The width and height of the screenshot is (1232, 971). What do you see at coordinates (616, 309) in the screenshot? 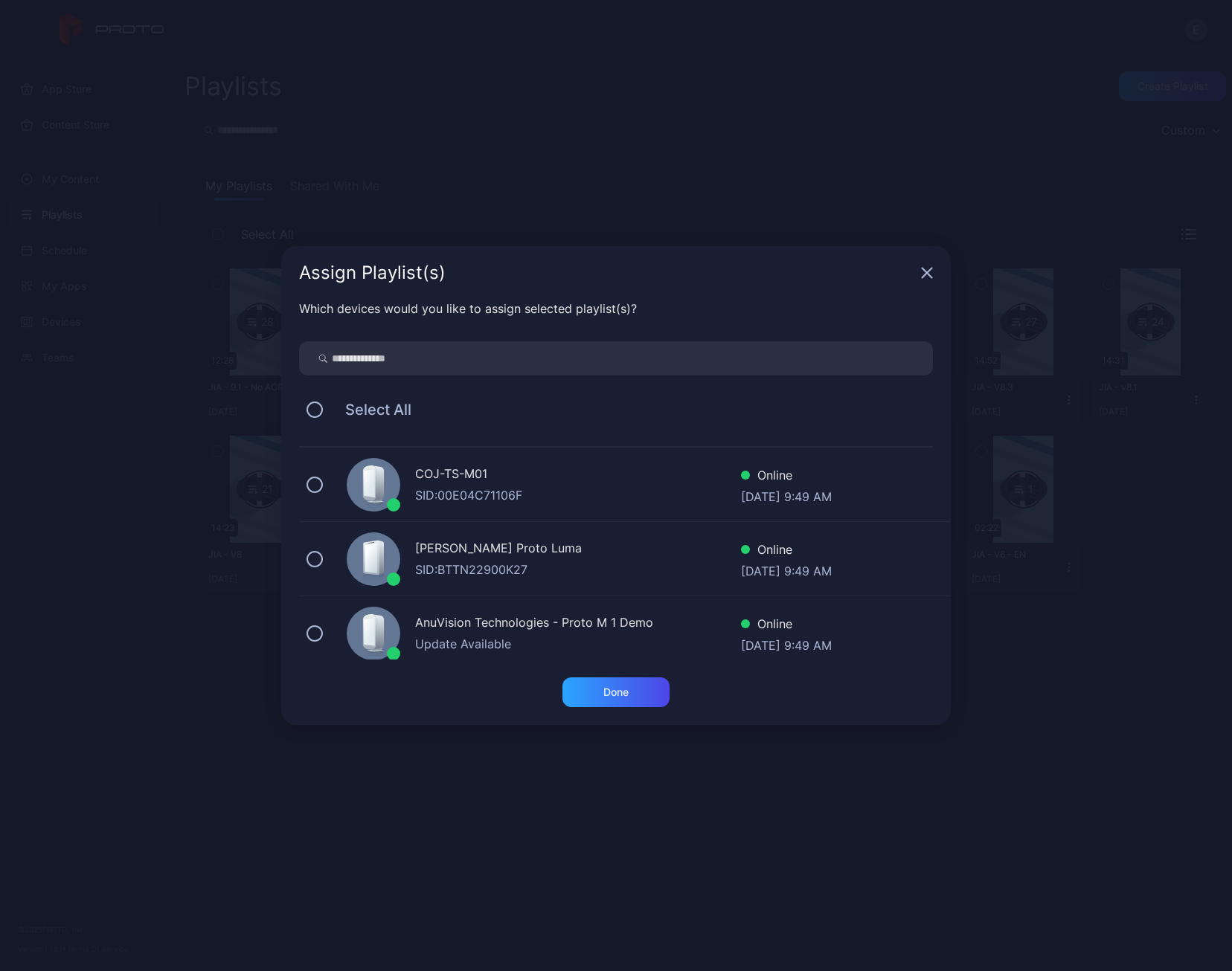
I see `div: Which devices would you like to assign selected playlist(s)?` at bounding box center [616, 309].